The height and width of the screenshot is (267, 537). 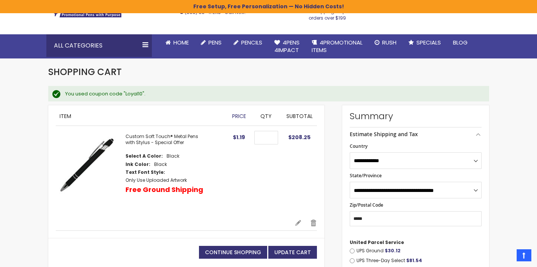 What do you see at coordinates (460, 42) in the screenshot?
I see `span: Blog` at bounding box center [460, 42].